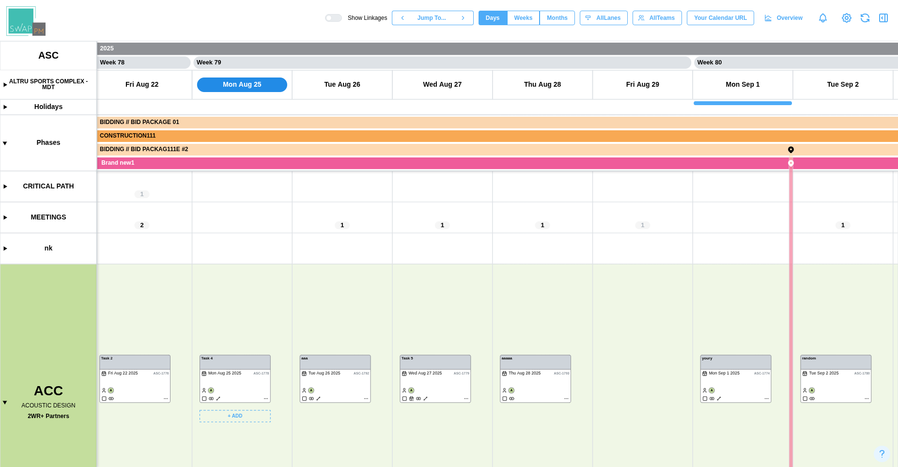 Image resolution: width=898 pixels, height=467 pixels. I want to click on a: Notifications, so click(823, 18).